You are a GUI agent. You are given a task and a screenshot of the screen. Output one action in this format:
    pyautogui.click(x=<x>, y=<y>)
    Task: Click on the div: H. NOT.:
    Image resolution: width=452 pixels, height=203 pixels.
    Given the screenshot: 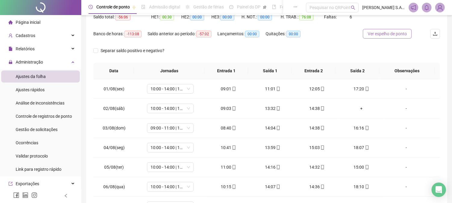 What is the action you would take?
    pyautogui.click(x=261, y=17)
    